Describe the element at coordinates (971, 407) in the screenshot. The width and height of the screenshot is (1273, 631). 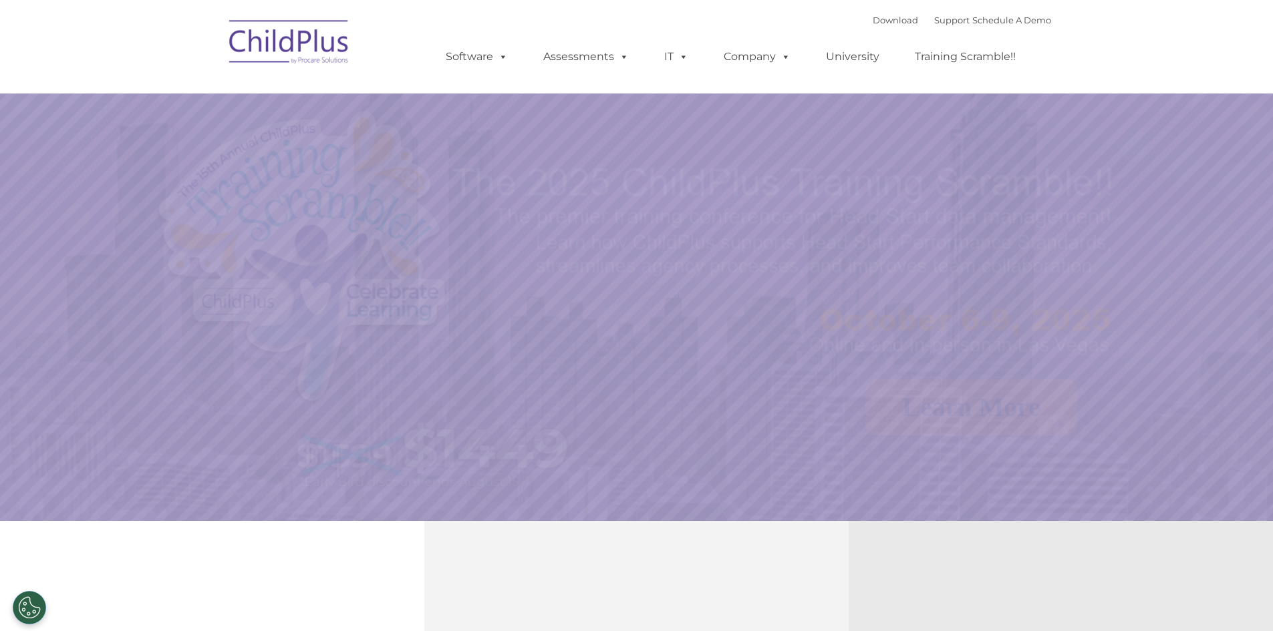
I see `a: Learn More` at that location.